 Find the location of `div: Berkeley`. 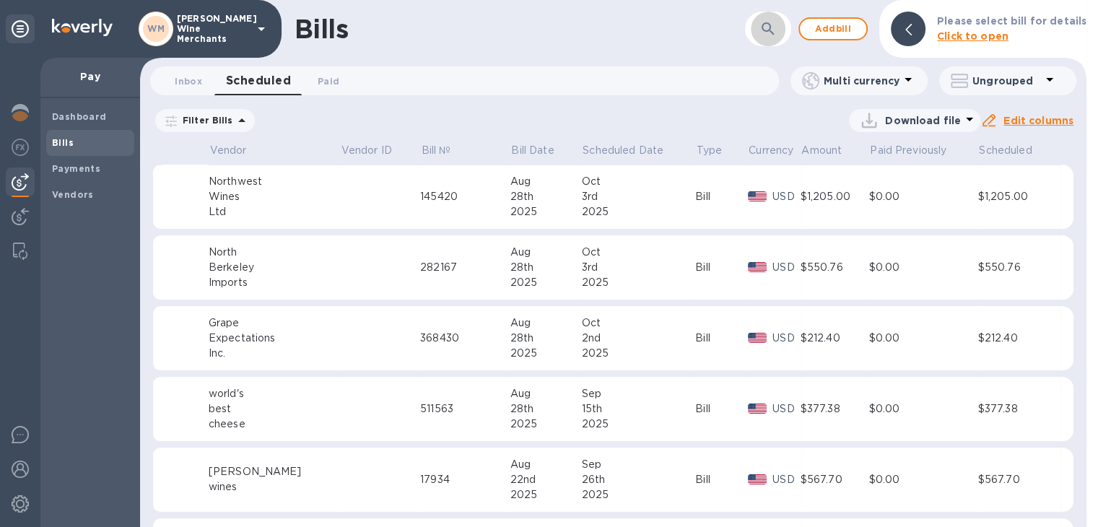

div: Berkeley is located at coordinates (274, 267).